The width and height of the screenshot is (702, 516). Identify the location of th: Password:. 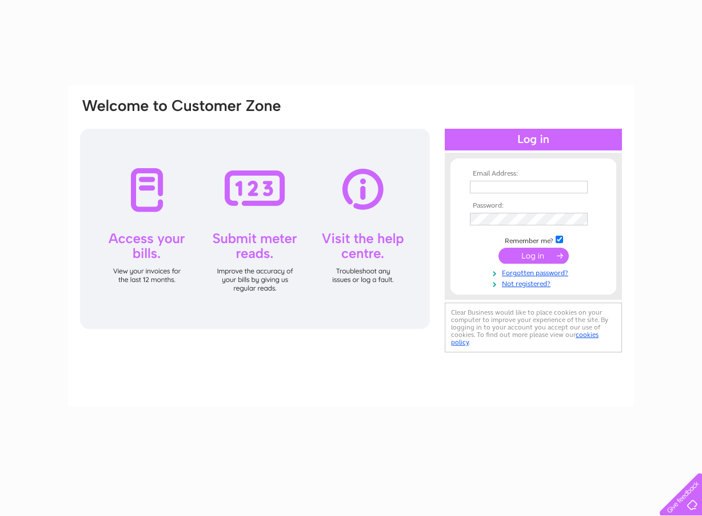
(533, 206).